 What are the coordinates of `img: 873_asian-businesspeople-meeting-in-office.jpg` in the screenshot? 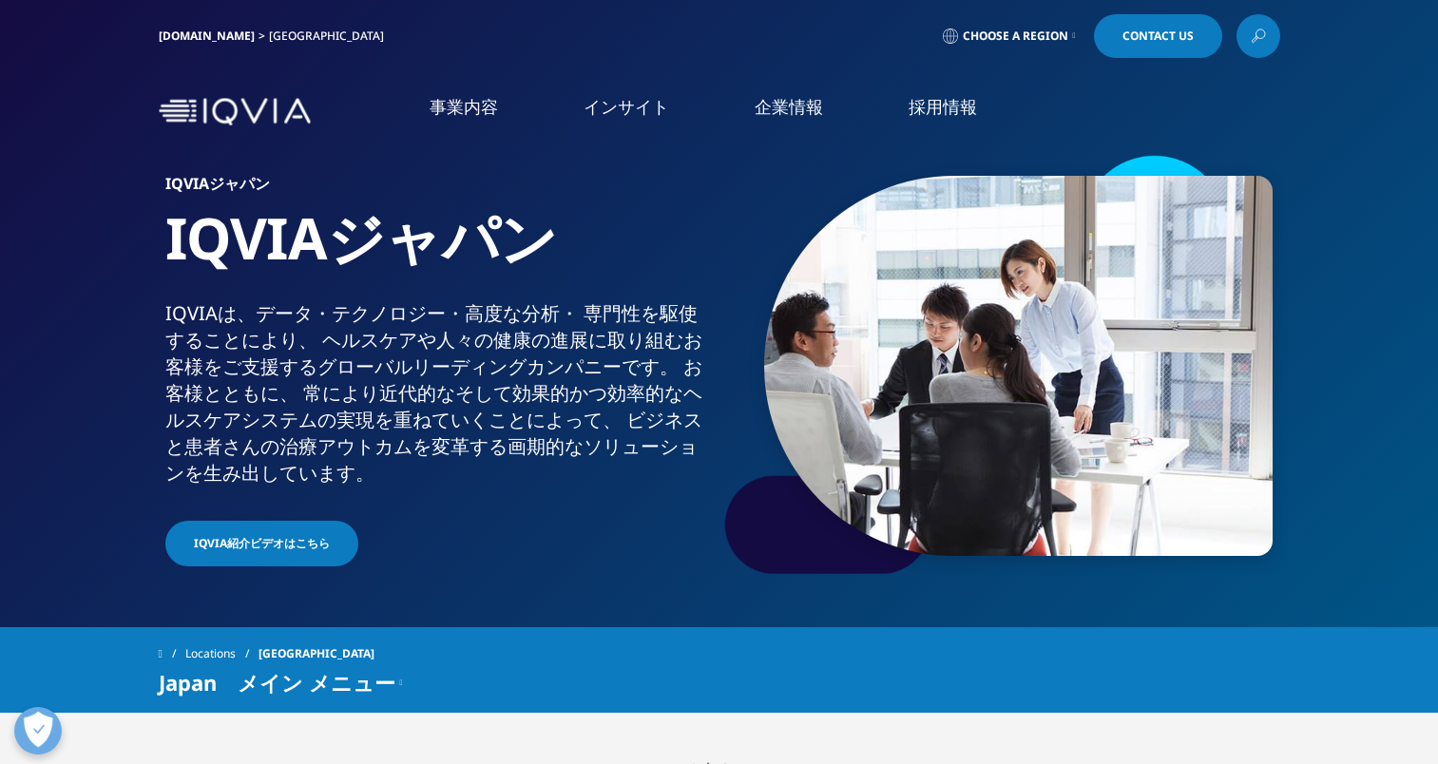 It's located at (1018, 366).